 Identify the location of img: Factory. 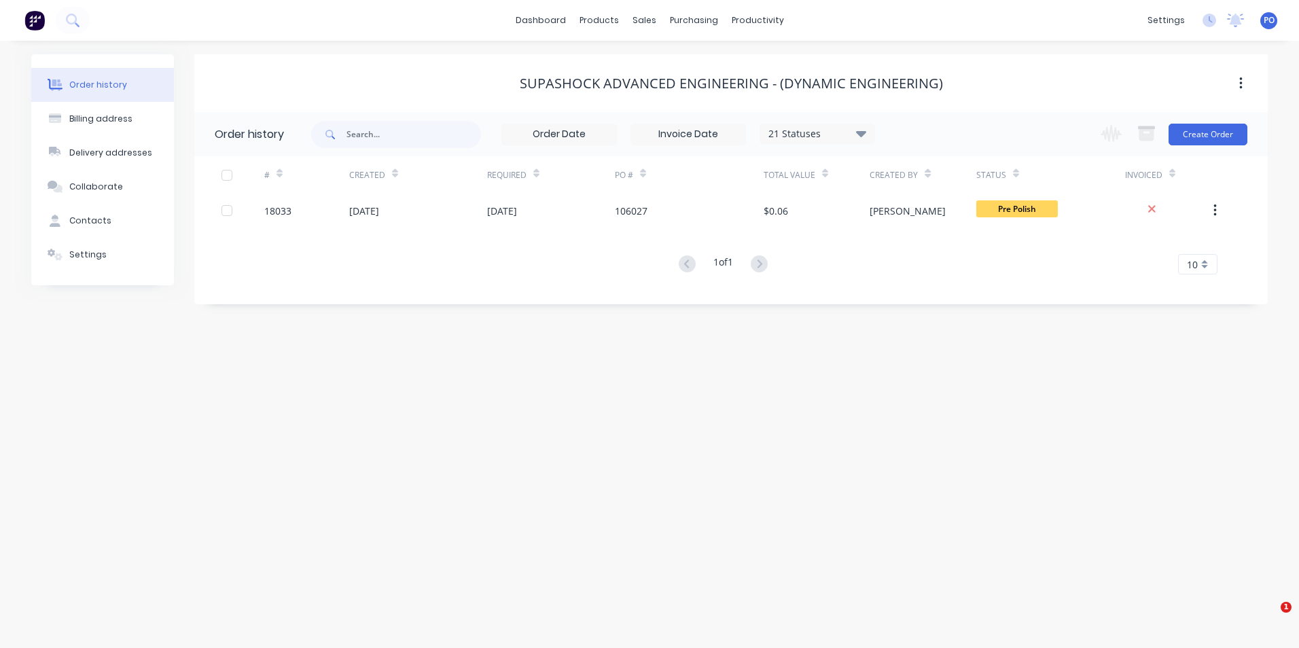
(35, 20).